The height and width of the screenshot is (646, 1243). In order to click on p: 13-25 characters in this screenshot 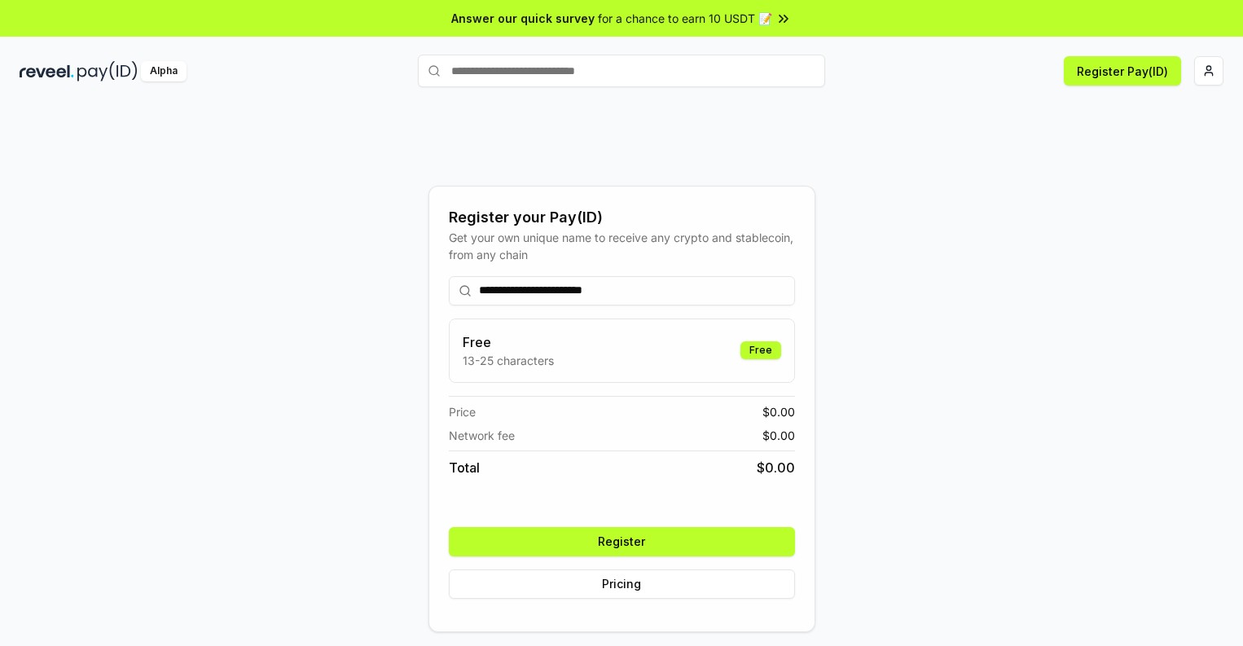, I will do `click(508, 360)`.